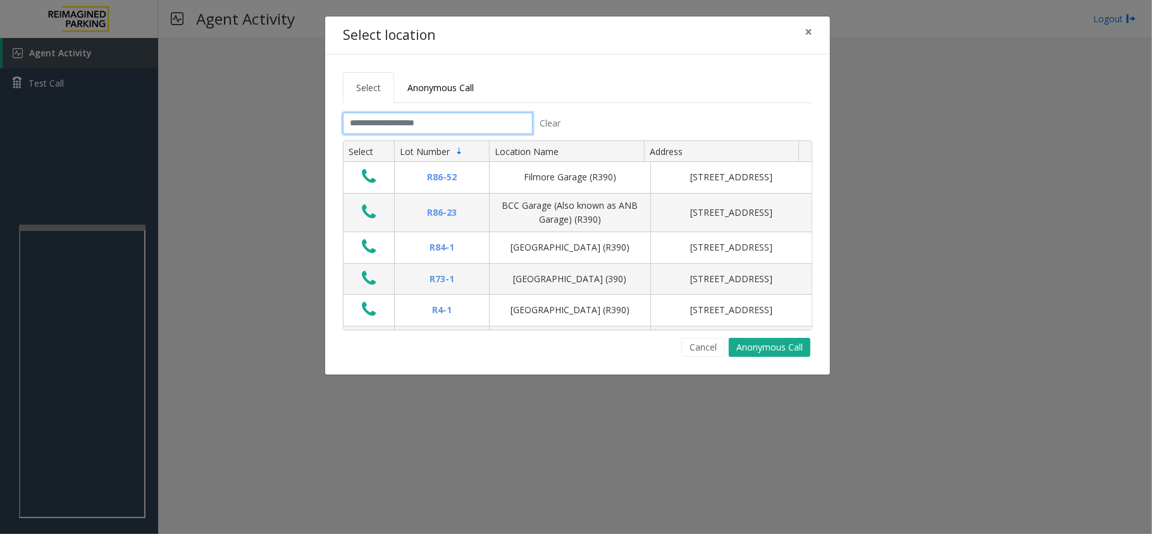 The image size is (1152, 534). I want to click on button: Clear, so click(550, 123).